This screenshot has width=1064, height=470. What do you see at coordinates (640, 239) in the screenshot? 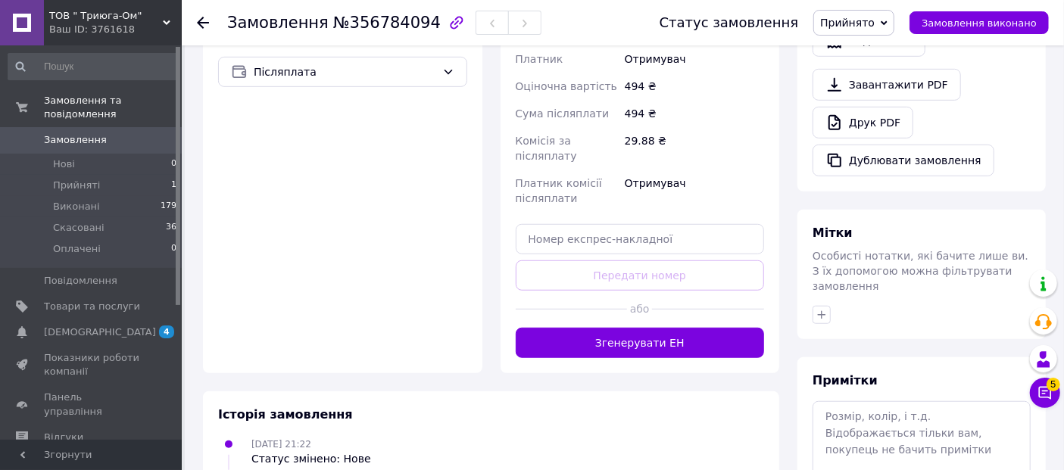
I see `input: Номер експрес-накладної` at bounding box center [640, 239].